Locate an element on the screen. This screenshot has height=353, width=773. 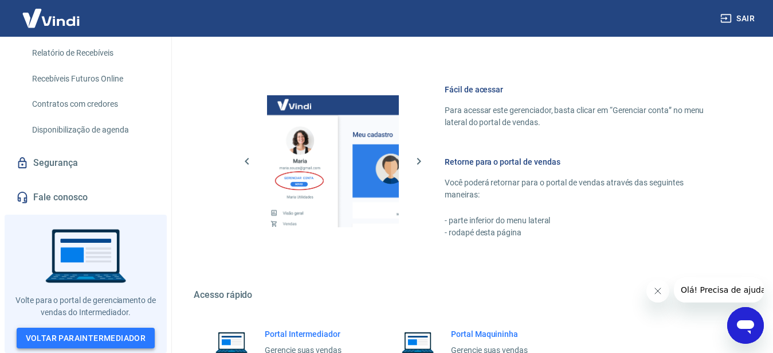
a: Segurança is located at coordinates (85, 163).